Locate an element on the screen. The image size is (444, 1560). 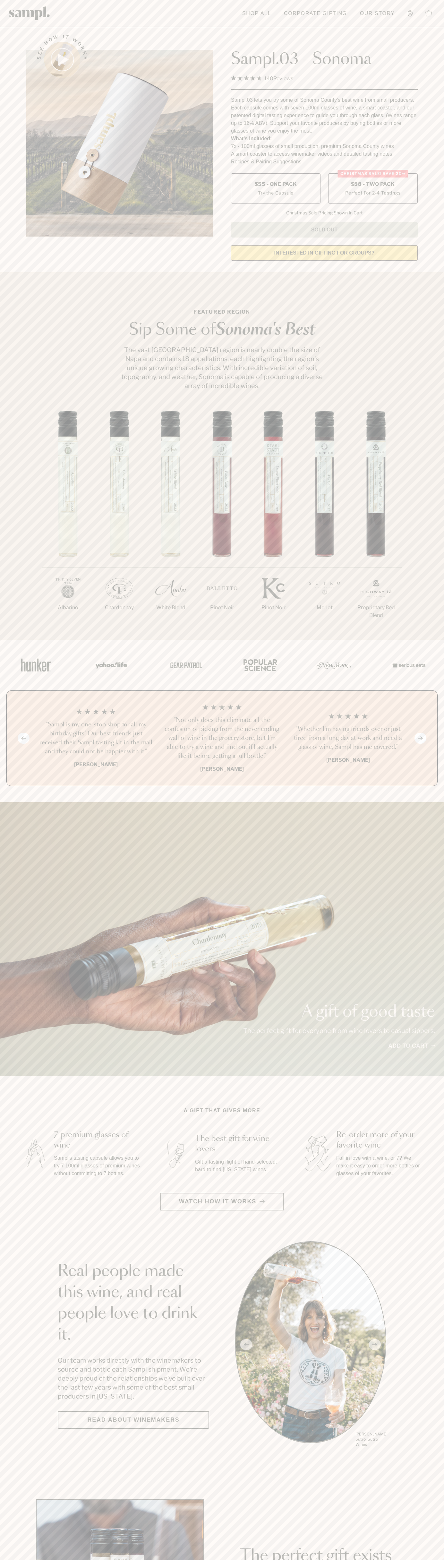
li: A smart coaster to access winemaker videos and detailed tasting notes. is located at coordinates (324, 154).